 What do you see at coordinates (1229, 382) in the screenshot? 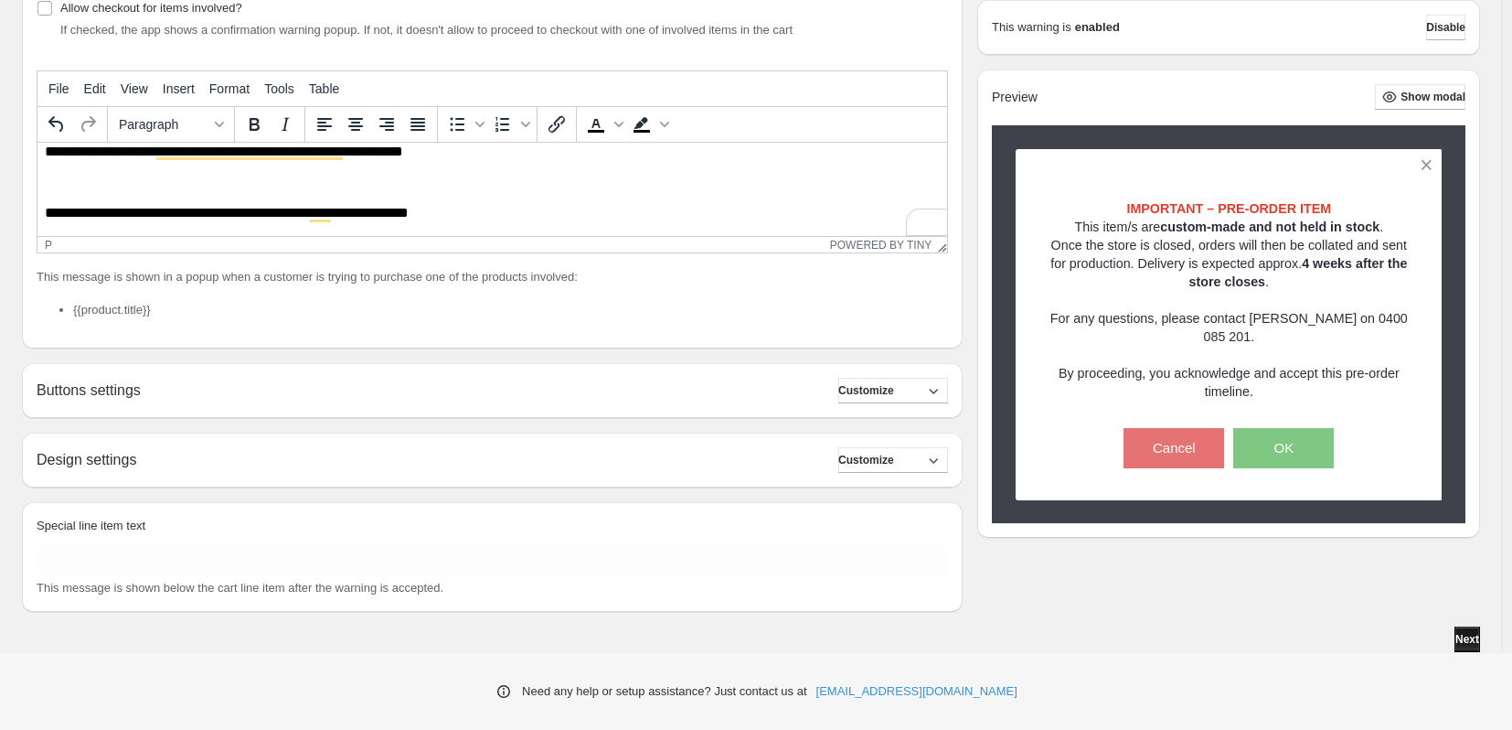
I see `p: By proceeding, you acknowledge and accept this pre-order timeline.` at bounding box center [1229, 382].